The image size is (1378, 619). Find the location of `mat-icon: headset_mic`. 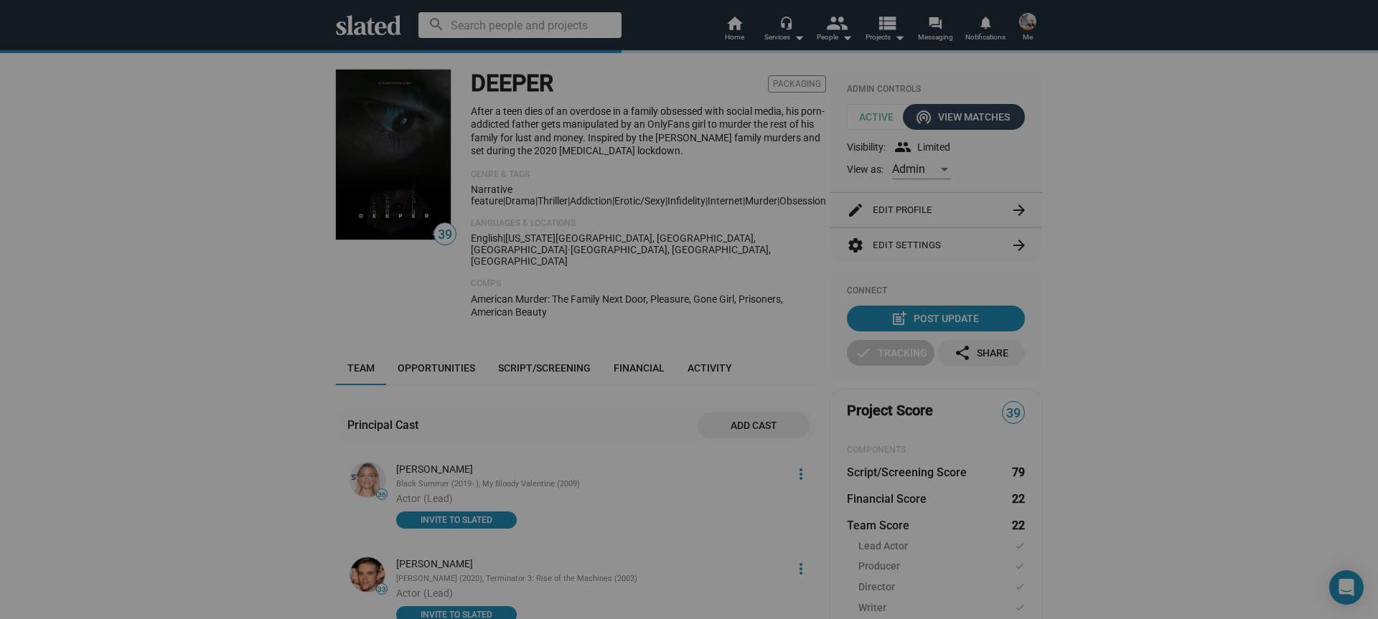

mat-icon: headset_mic is located at coordinates (786, 22).